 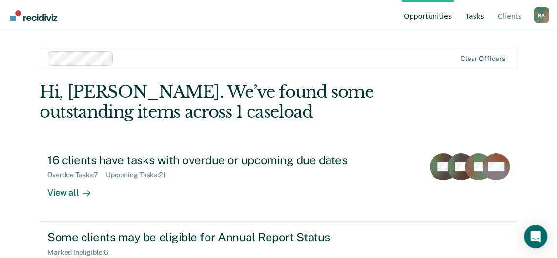 What do you see at coordinates (75, 188) in the screenshot?
I see `div: View all` at bounding box center [75, 188].